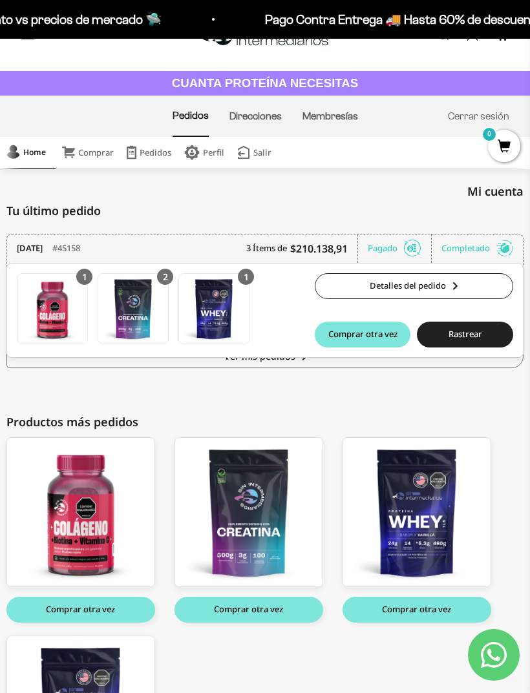 The width and height of the screenshot is (530, 693). What do you see at coordinates (265, 83) in the screenshot?
I see `strong: CUANTA PROTEÍNA NECESITAS` at bounding box center [265, 83].